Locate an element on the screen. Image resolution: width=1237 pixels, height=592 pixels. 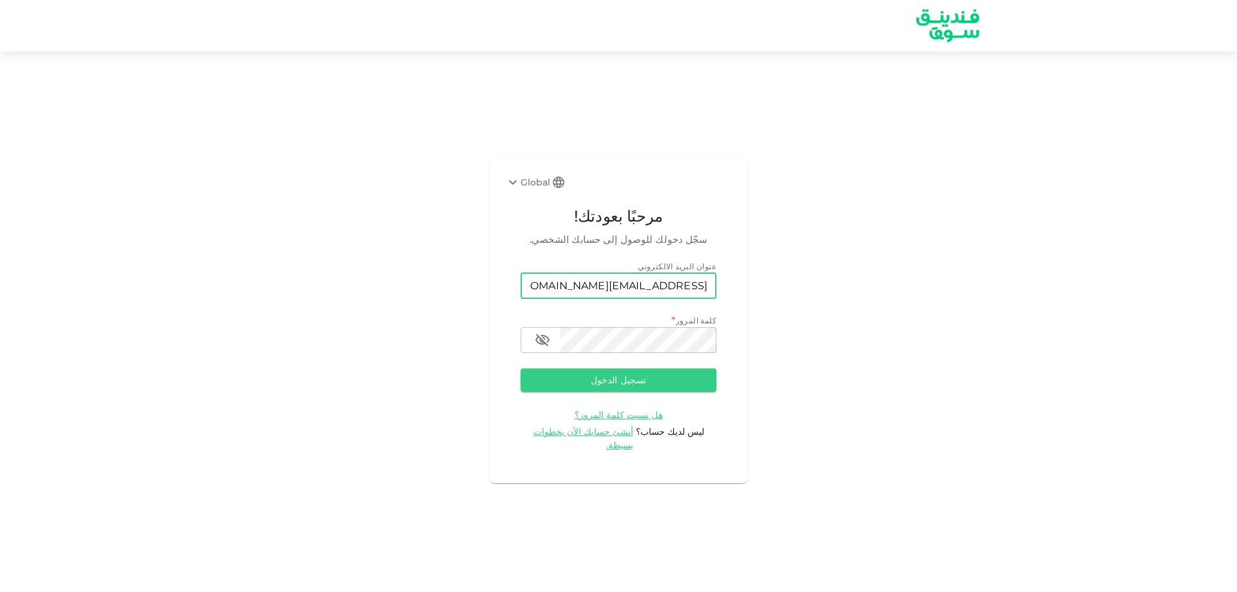
div: Global is located at coordinates (528, 182).